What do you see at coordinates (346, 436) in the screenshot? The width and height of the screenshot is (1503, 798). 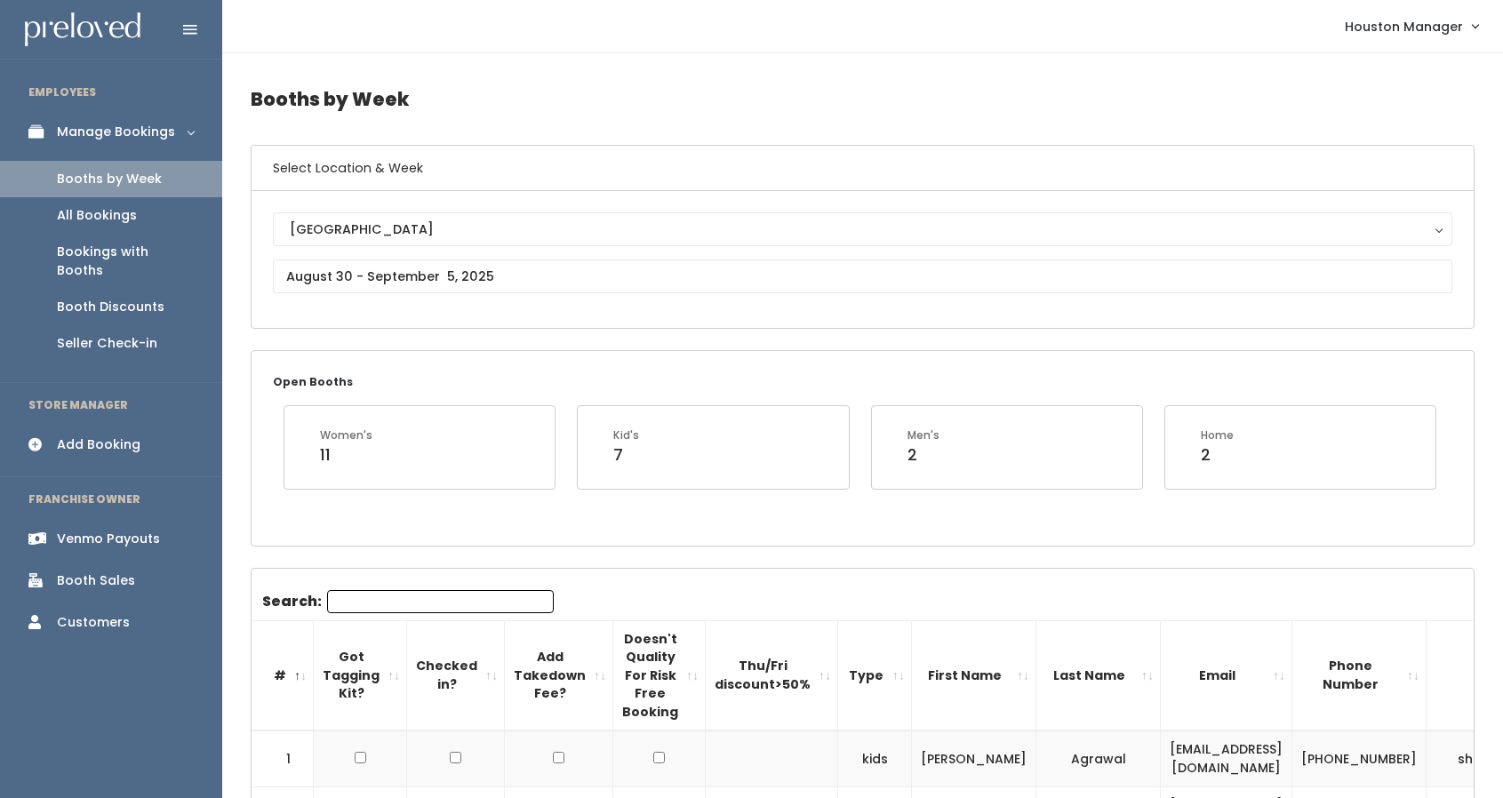 I see `div: Women's` at bounding box center [346, 436].